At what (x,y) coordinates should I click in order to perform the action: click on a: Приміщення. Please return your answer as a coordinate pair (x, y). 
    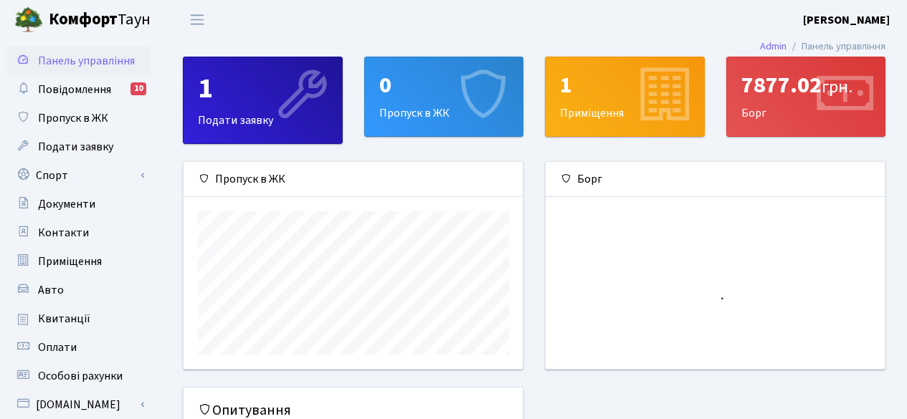
    Looking at the image, I should click on (79, 262).